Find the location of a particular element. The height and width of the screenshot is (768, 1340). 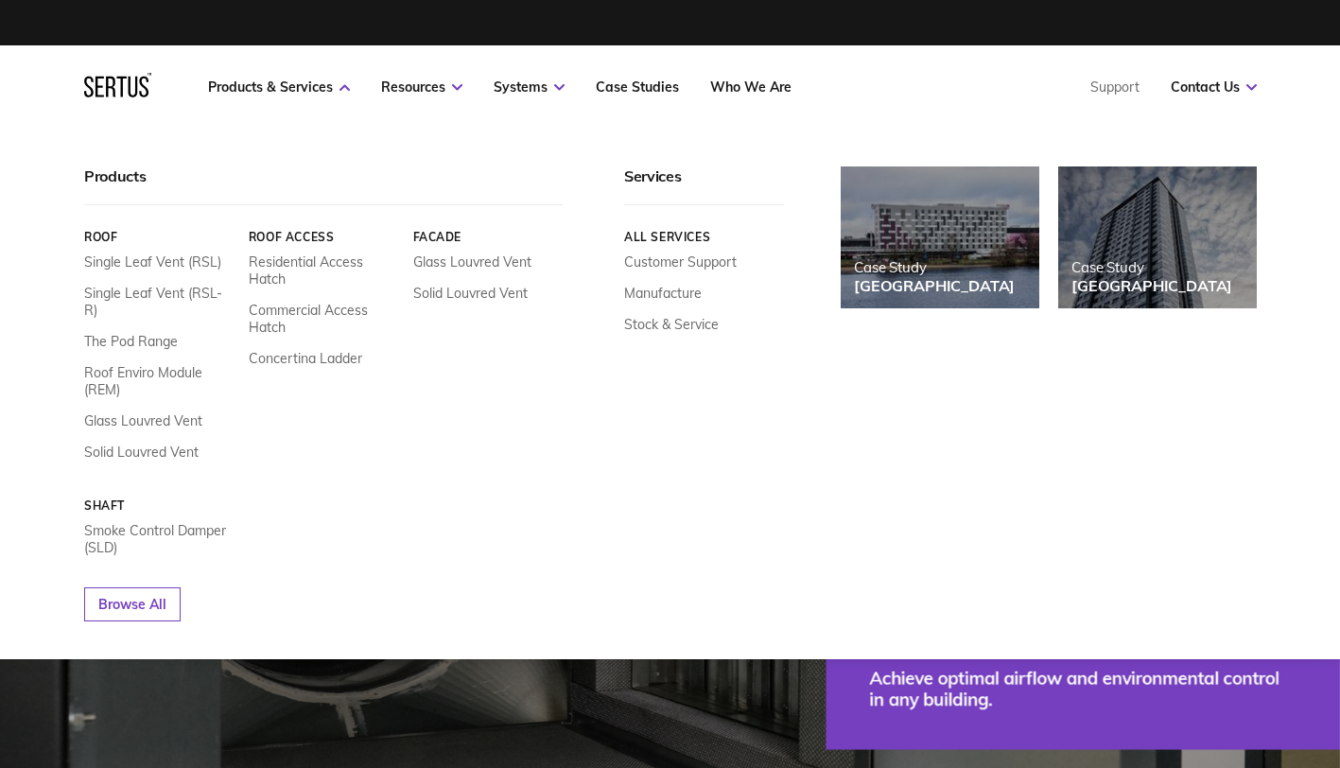

a: All services is located at coordinates (704, 236).